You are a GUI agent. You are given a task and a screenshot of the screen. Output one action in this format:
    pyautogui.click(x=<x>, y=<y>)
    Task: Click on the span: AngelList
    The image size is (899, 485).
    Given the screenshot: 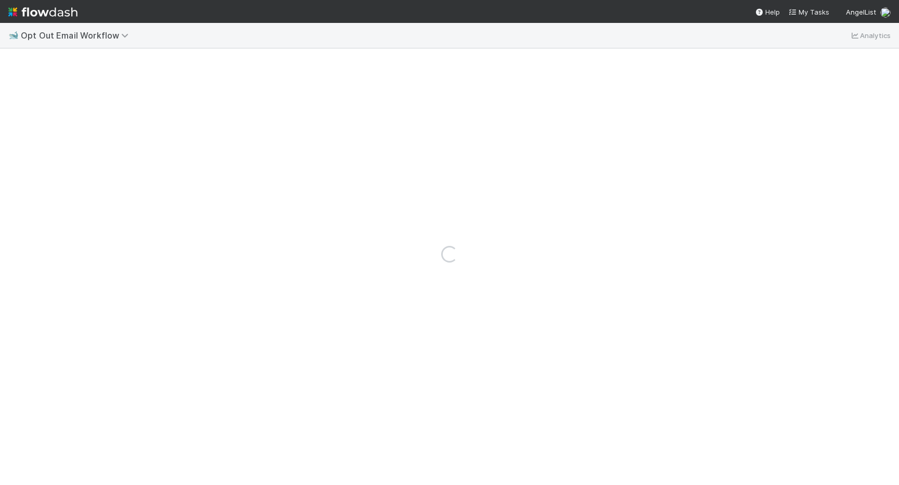 What is the action you would take?
    pyautogui.click(x=861, y=12)
    